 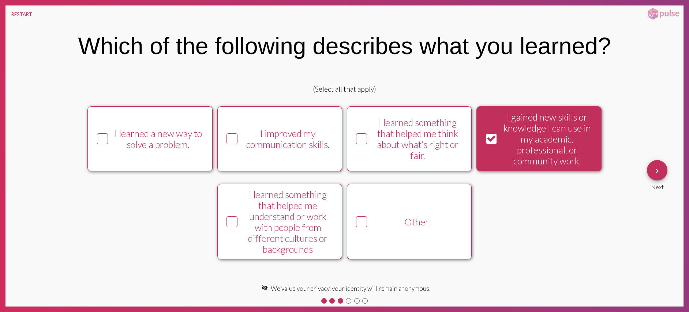 I want to click on div: I learned something that helped me understand or work with people from different cultures or back..., so click(x=288, y=222).